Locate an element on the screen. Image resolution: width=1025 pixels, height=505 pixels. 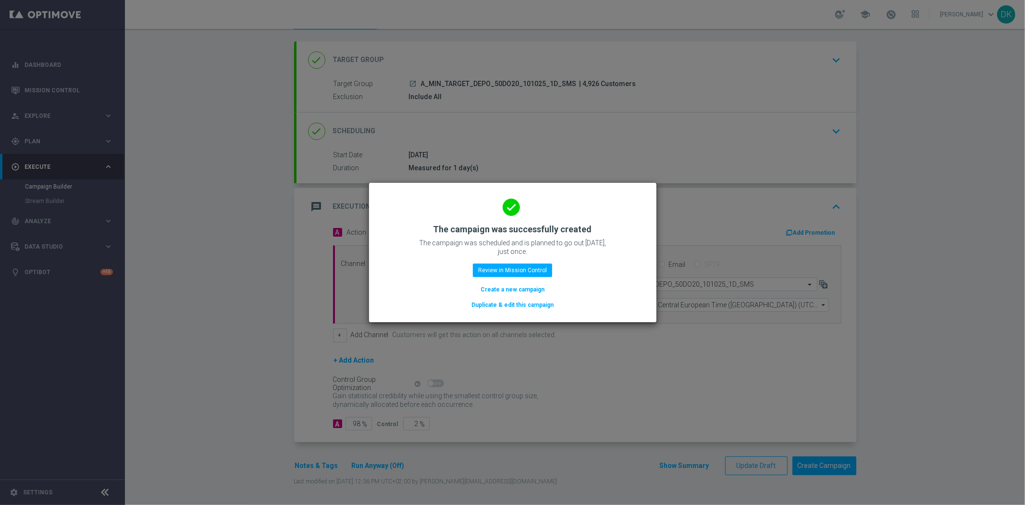
h2: The campaign was successfully created is located at coordinates (513, 229).